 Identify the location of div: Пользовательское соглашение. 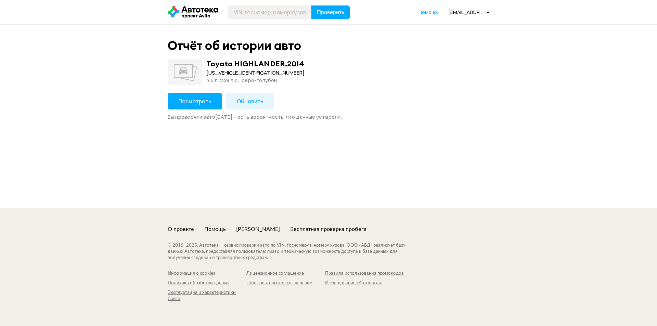
(286, 283).